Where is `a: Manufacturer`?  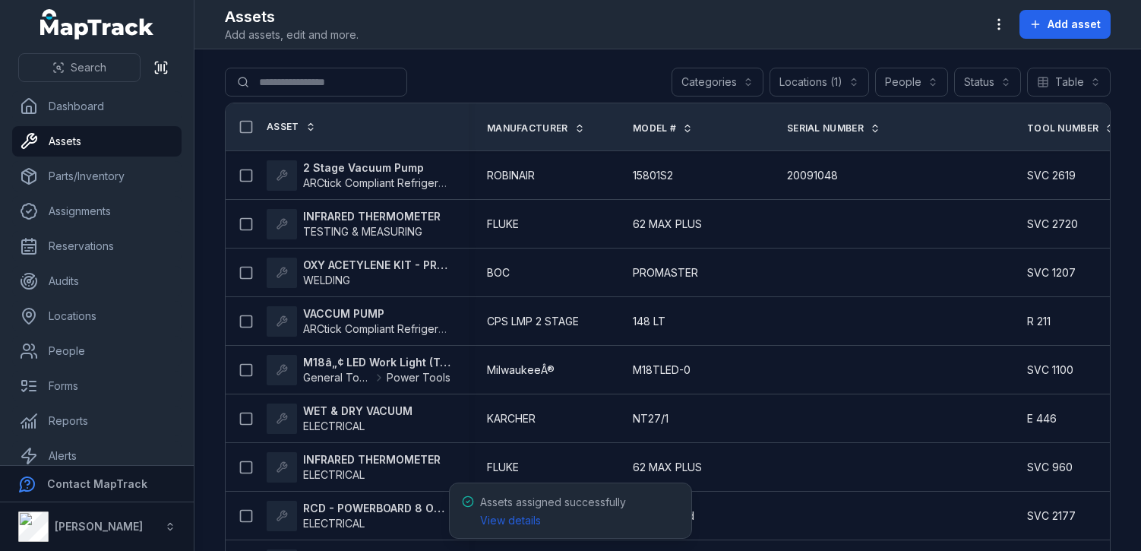 a: Manufacturer is located at coordinates (536, 128).